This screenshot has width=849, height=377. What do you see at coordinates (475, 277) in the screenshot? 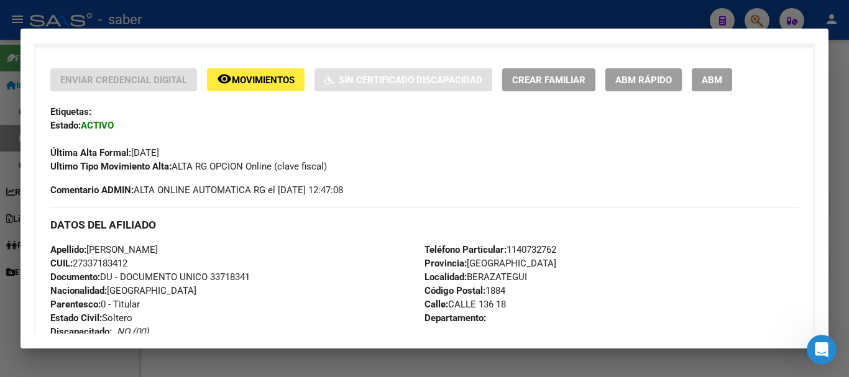
I see `span: BERAZATEGUI` at bounding box center [475, 277].